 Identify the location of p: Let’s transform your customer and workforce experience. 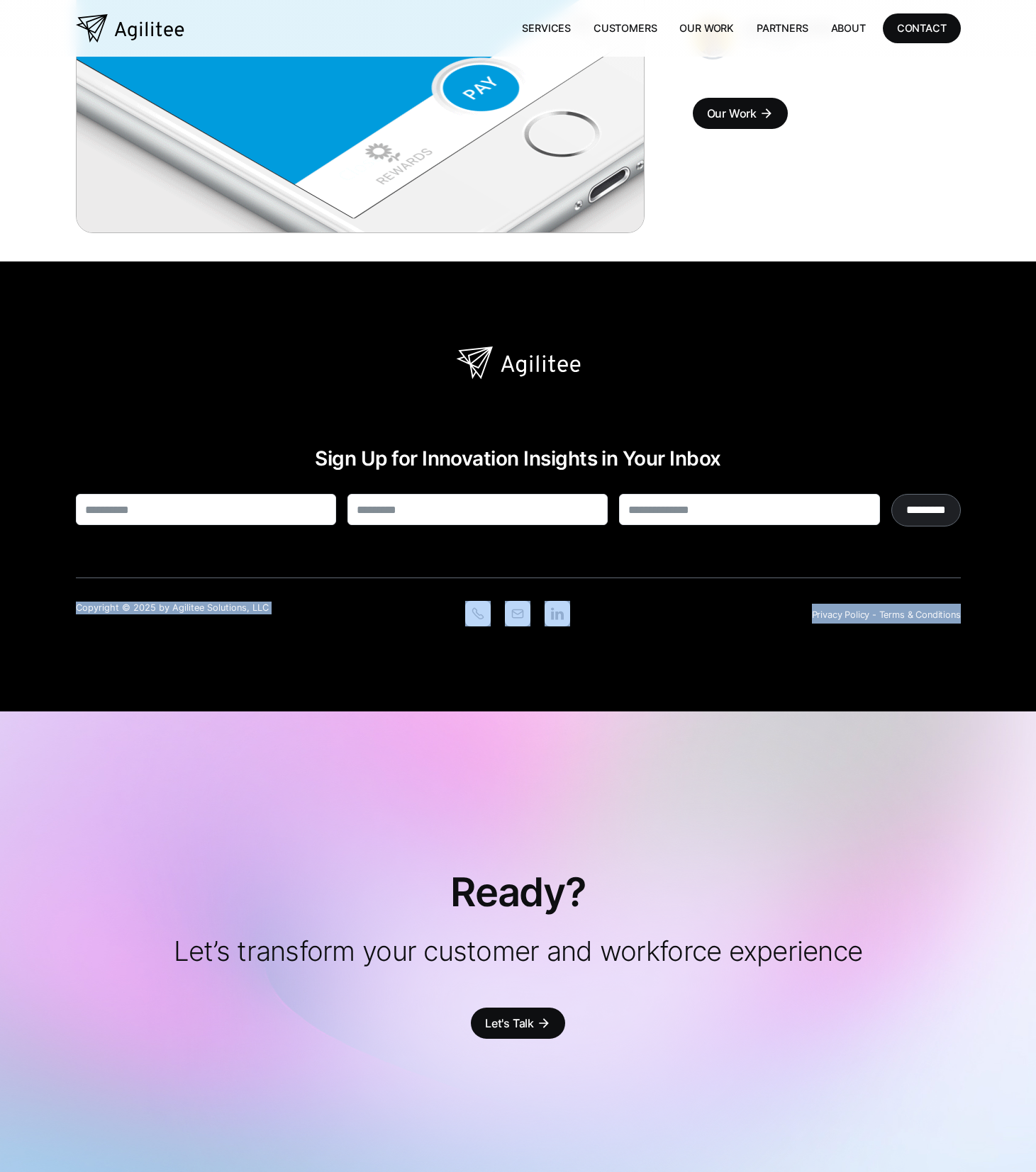
(518, 951).